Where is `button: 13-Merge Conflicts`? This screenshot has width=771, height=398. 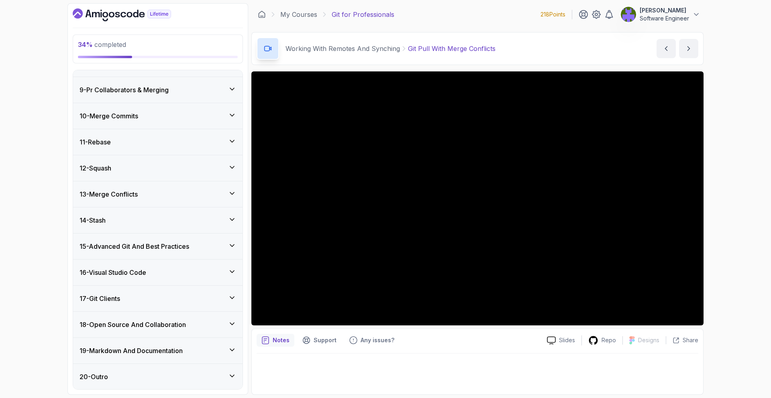 button: 13-Merge Conflicts is located at coordinates (158, 194).